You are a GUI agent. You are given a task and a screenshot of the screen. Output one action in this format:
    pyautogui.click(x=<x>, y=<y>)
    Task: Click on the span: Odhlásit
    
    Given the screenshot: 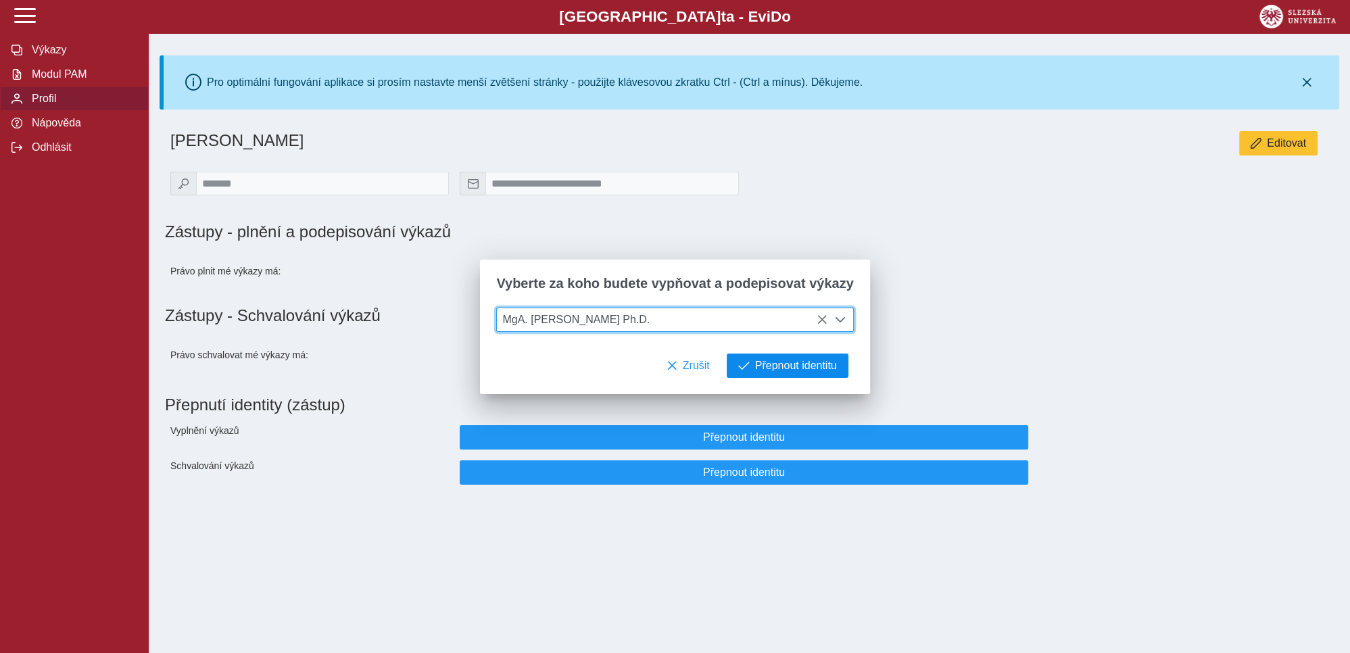 What is the action you would take?
    pyautogui.click(x=82, y=147)
    